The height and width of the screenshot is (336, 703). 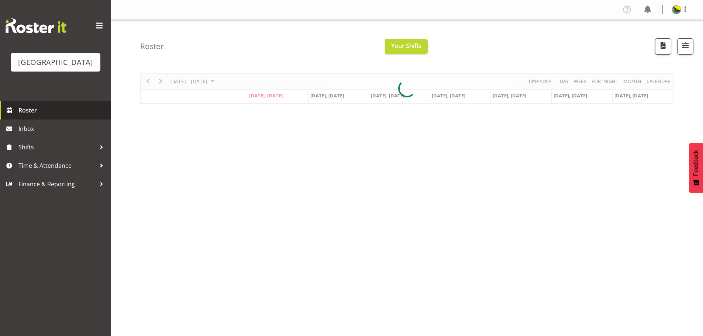 I want to click on button: Filter Shifts, so click(x=685, y=46).